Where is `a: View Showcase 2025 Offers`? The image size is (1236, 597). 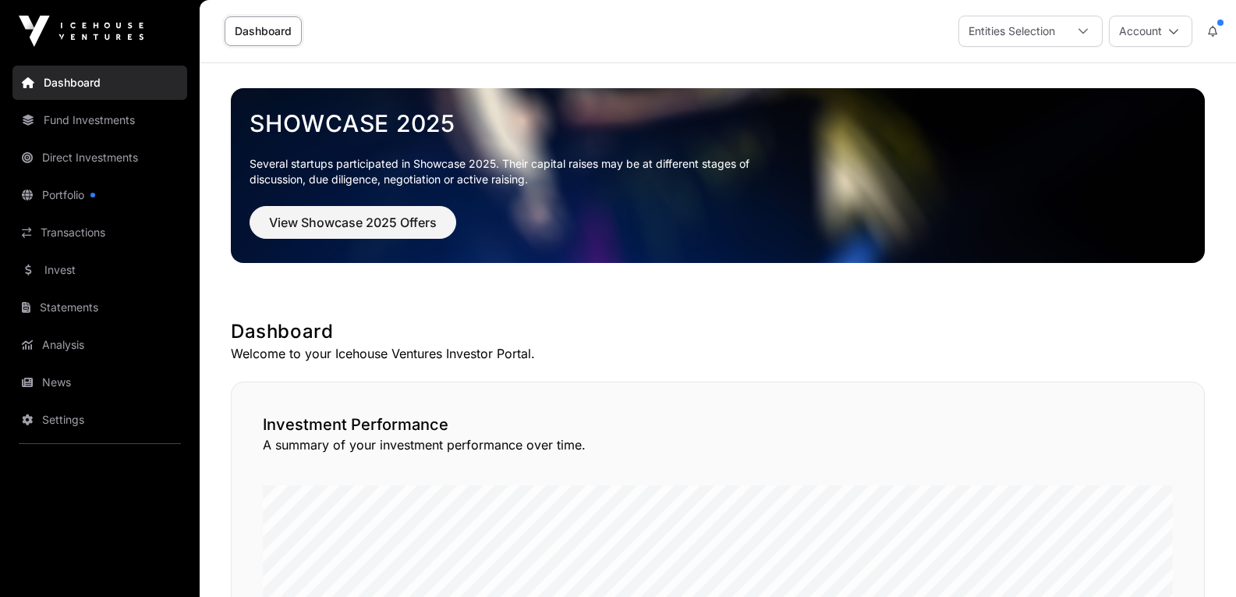 a: View Showcase 2025 Offers is located at coordinates (353, 229).